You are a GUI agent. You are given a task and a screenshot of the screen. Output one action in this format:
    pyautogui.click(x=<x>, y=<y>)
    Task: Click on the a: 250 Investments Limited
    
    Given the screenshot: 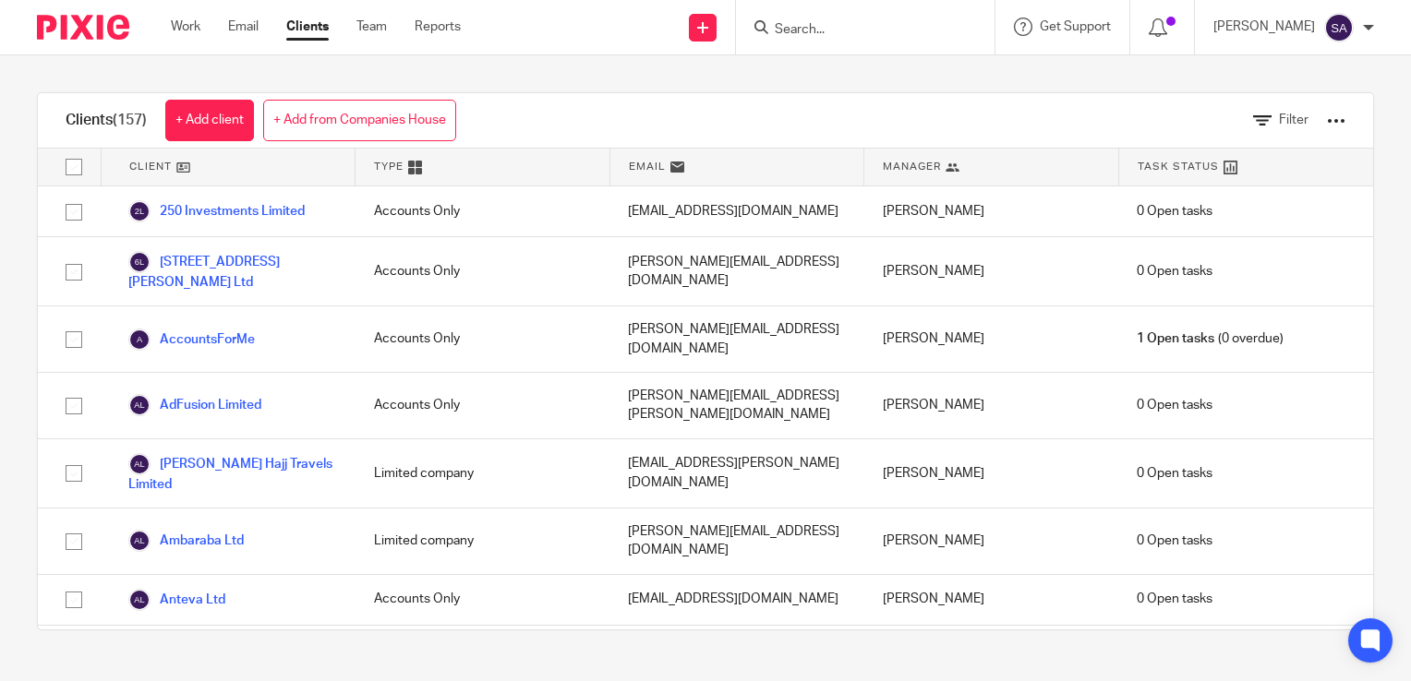 What is the action you would take?
    pyautogui.click(x=216, y=211)
    